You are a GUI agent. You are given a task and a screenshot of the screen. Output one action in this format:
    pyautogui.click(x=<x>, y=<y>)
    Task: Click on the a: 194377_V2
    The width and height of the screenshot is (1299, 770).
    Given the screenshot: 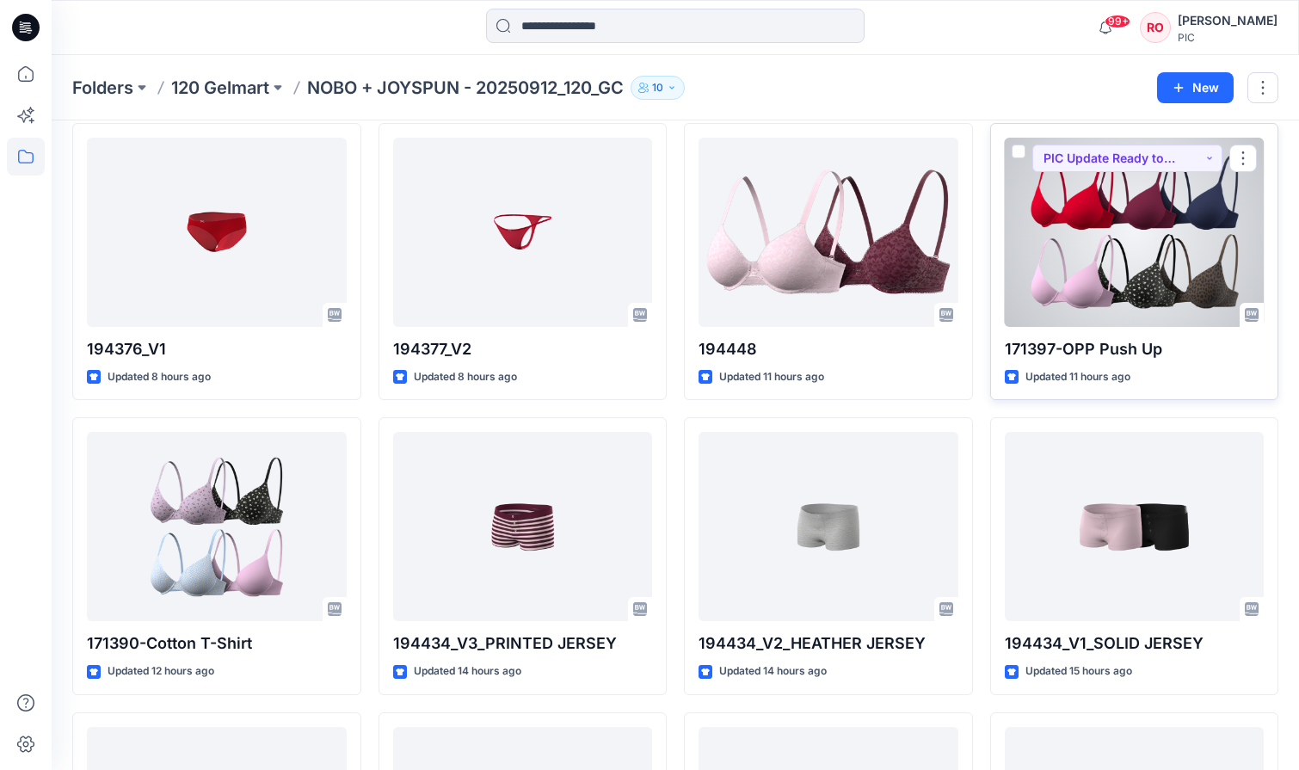 What is the action you would take?
    pyautogui.click(x=523, y=232)
    